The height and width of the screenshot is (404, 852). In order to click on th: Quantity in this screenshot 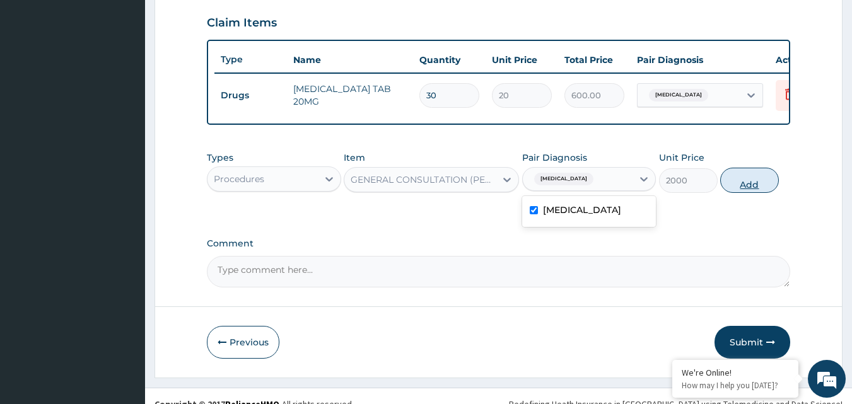, I will do `click(449, 60)`.